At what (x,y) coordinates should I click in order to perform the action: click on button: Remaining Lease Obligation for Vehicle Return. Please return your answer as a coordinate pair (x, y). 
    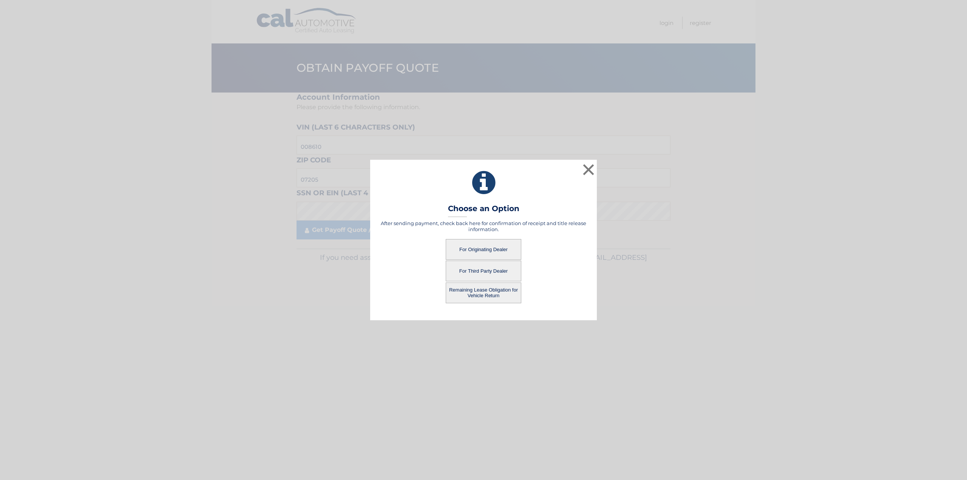
    Looking at the image, I should click on (484, 293).